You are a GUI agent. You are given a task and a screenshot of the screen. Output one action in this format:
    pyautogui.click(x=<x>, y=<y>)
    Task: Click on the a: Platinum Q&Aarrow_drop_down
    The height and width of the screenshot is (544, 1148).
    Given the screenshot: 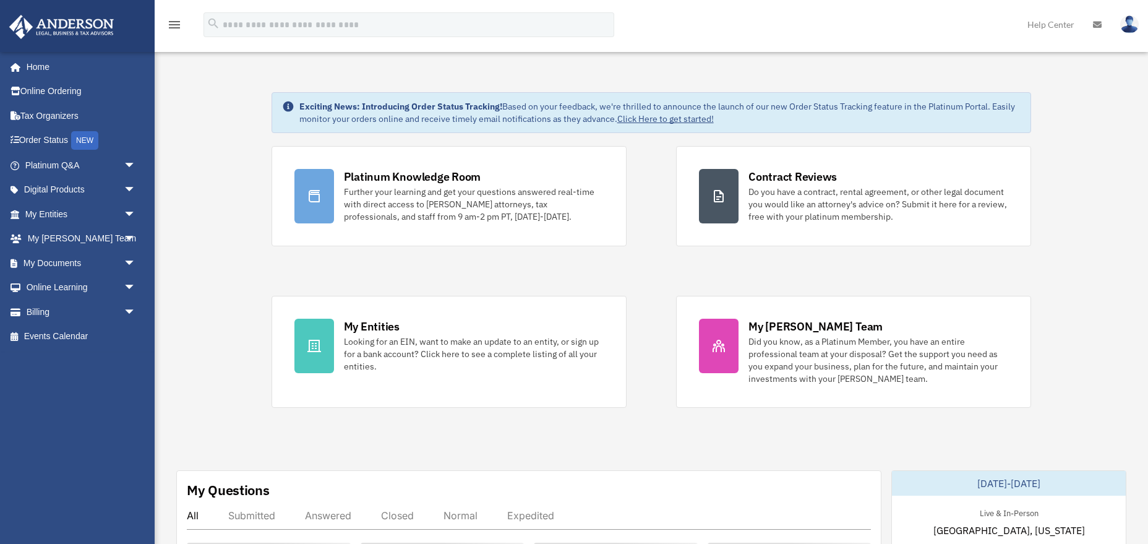 What is the action you would take?
    pyautogui.click(x=82, y=165)
    